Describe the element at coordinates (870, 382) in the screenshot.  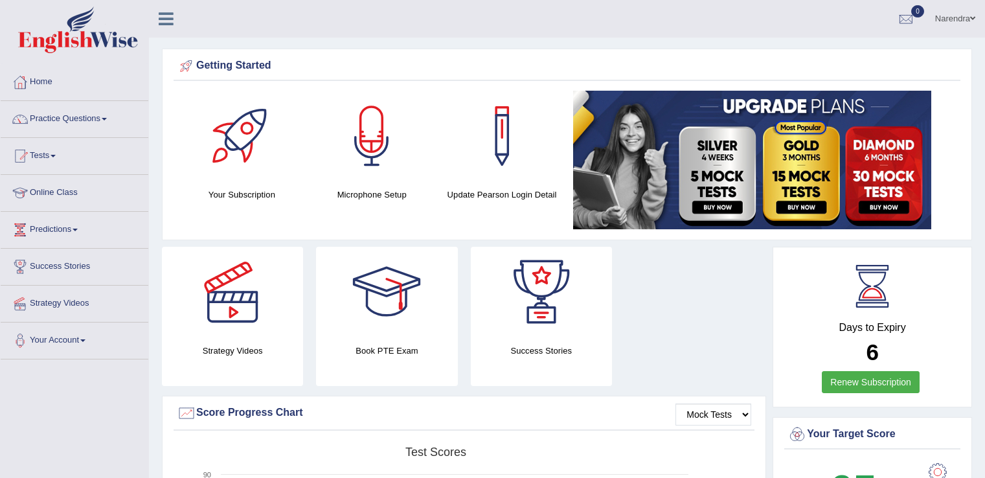
I see `a: Renew Subscription` at that location.